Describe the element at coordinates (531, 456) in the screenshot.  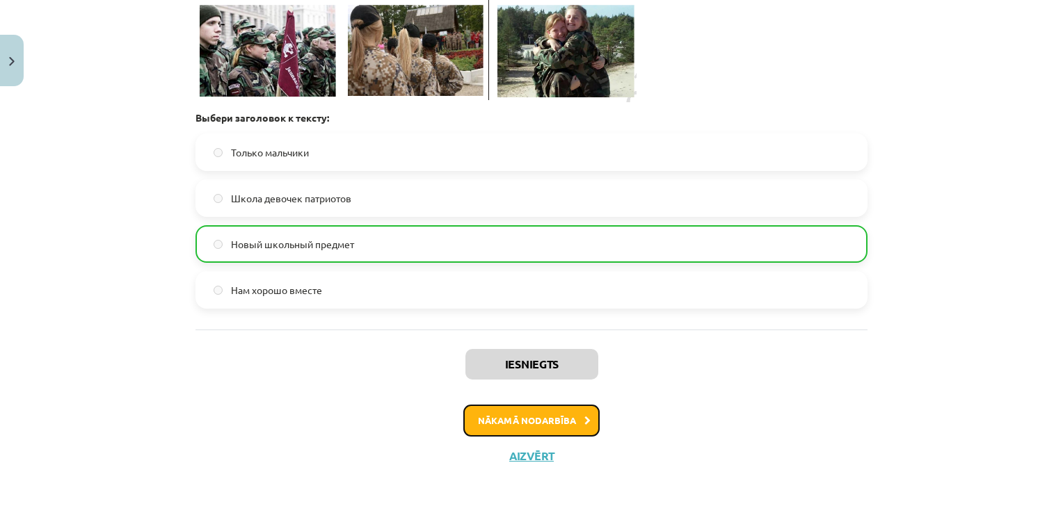
I see `button: Aizvērt` at that location.